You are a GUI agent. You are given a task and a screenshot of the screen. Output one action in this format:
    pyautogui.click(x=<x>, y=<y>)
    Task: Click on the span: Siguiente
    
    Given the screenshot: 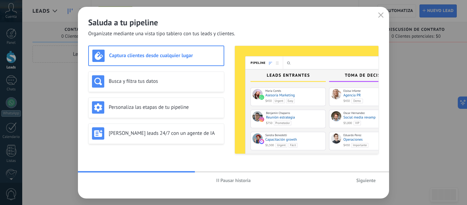 What is the action you would take?
    pyautogui.click(x=366, y=180)
    